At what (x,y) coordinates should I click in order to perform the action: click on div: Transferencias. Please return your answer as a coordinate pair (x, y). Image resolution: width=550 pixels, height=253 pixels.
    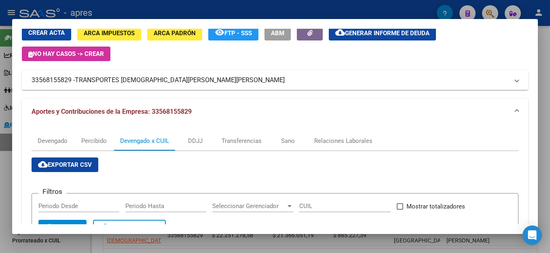
    Looking at the image, I should click on (242, 141).